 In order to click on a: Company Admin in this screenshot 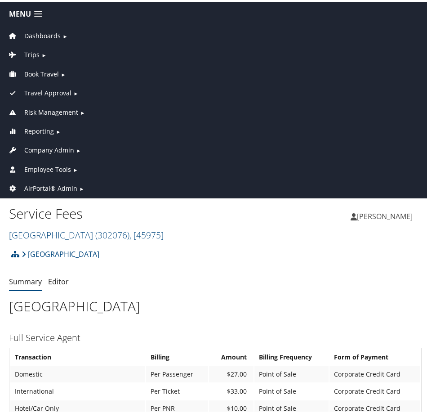, I will do `click(40, 148)`.